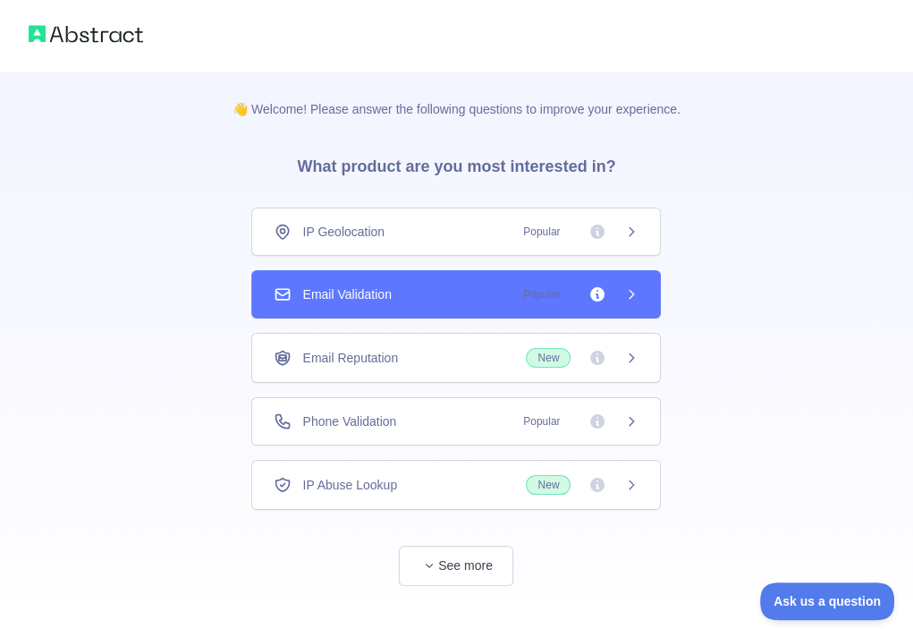  I want to click on h3: What product are you most interested in?, so click(456, 163).